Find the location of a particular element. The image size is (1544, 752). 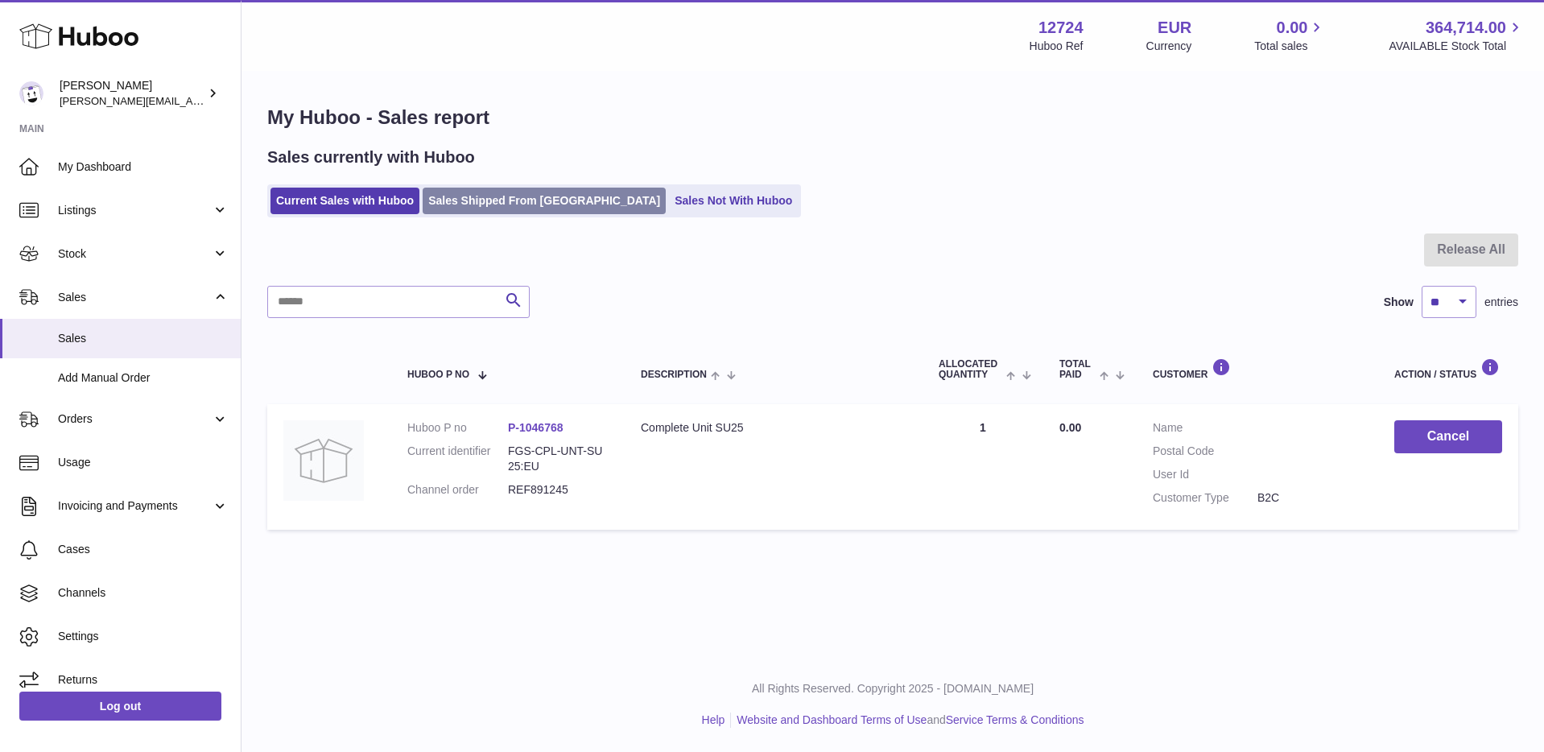

li: and is located at coordinates (907, 720).